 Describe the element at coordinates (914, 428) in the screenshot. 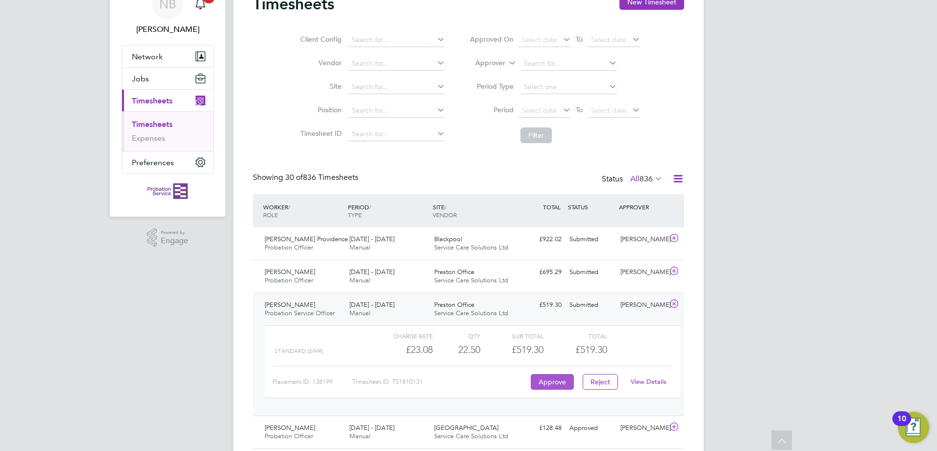

I see `button: Open Resource Center, 10 new notifications` at that location.